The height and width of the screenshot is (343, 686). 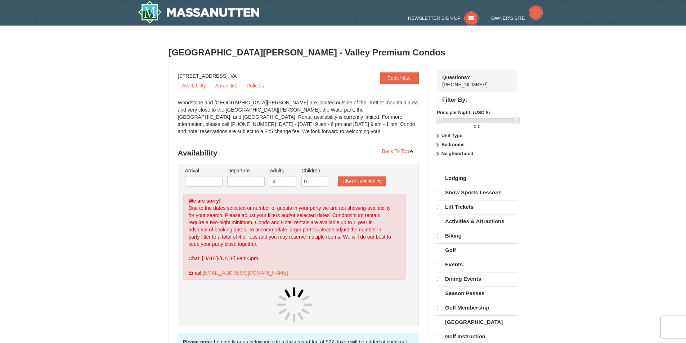 What do you see at coordinates (463, 112) in the screenshot?
I see `strong: Price per Night: (USD $)` at bounding box center [463, 112].